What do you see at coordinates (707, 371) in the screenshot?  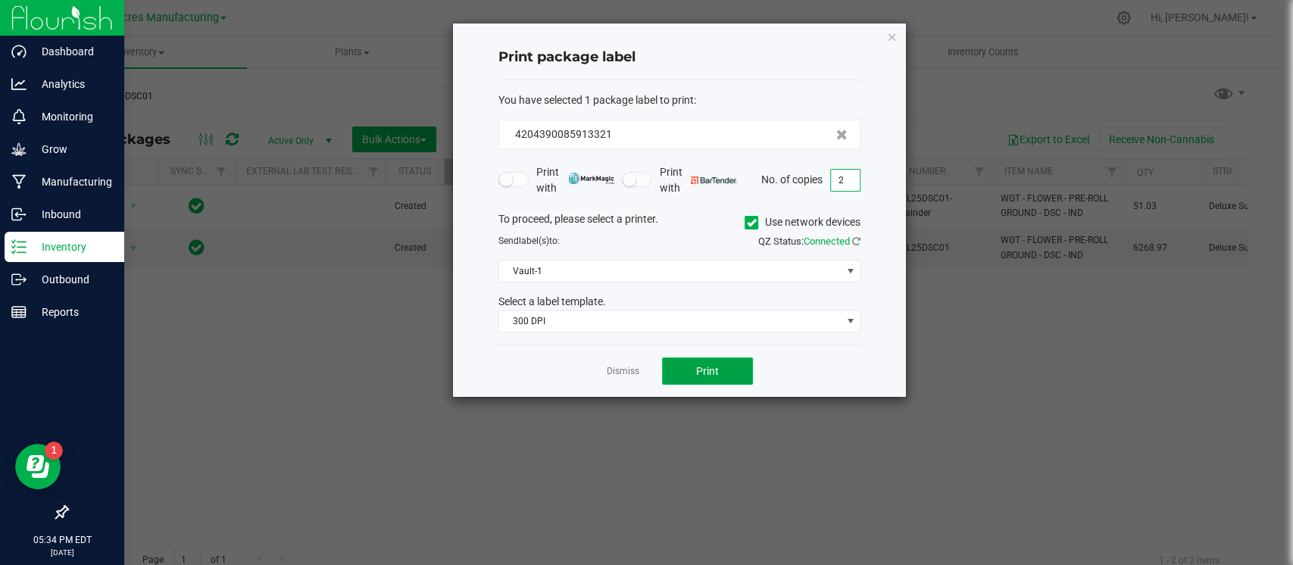 I see `span: Print` at bounding box center [707, 371].